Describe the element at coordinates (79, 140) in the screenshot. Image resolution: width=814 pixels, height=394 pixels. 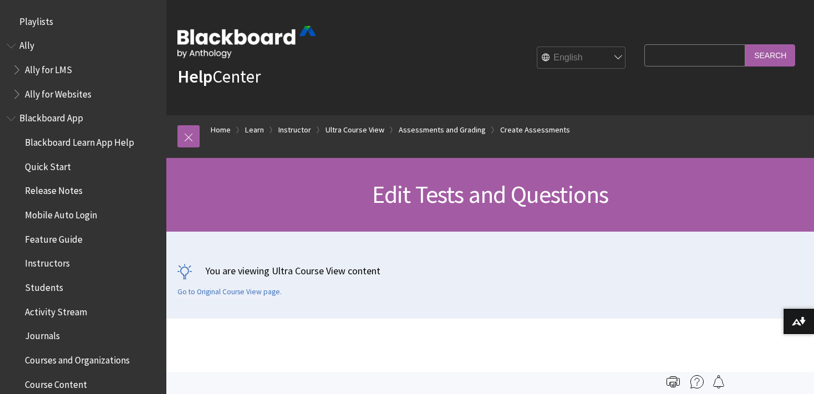
I see `span: Blackboard Learn App Help` at that location.